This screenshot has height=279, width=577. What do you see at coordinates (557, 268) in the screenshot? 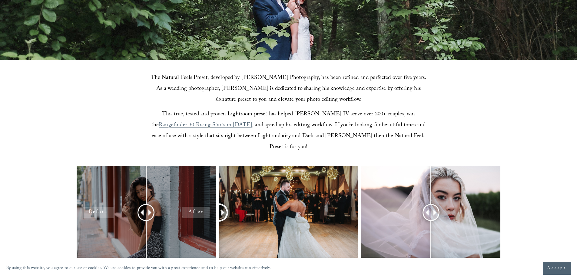
I see `span: Accept` at bounding box center [557, 268].